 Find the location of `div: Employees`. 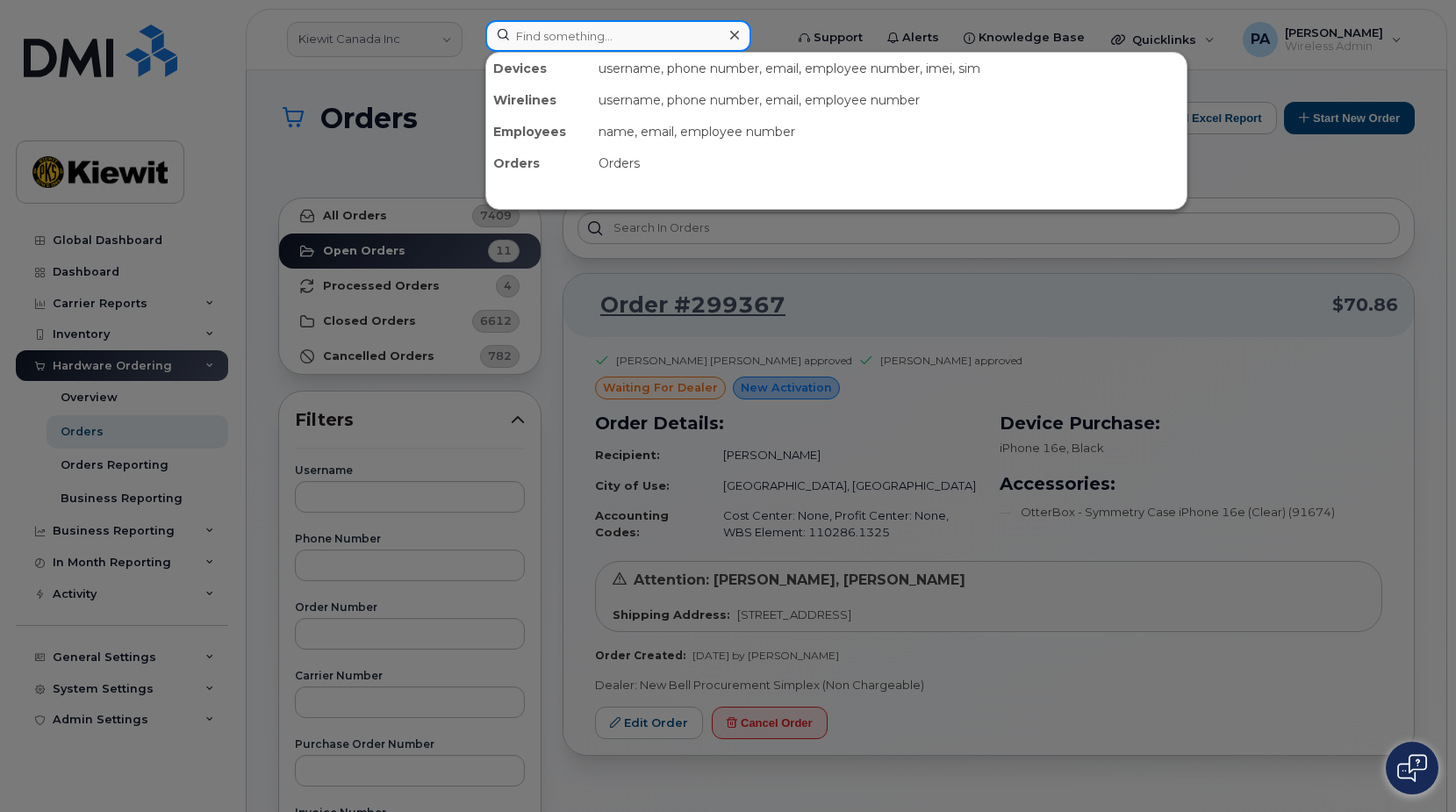

div: Employees is located at coordinates (539, 132).